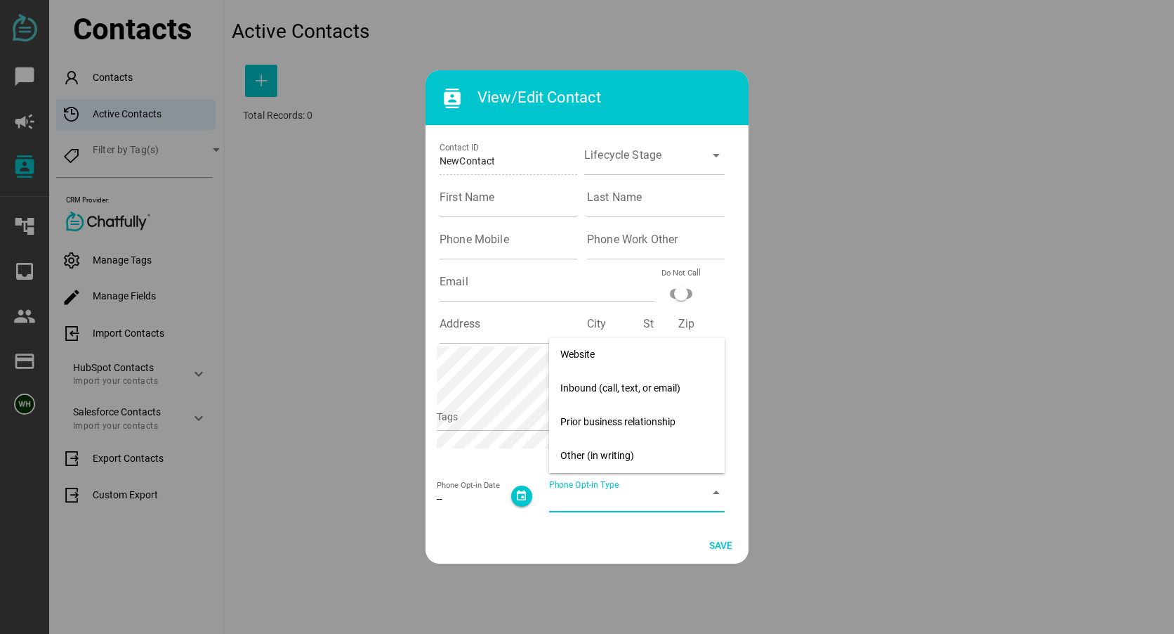  I want to click on i: event, so click(521, 495).